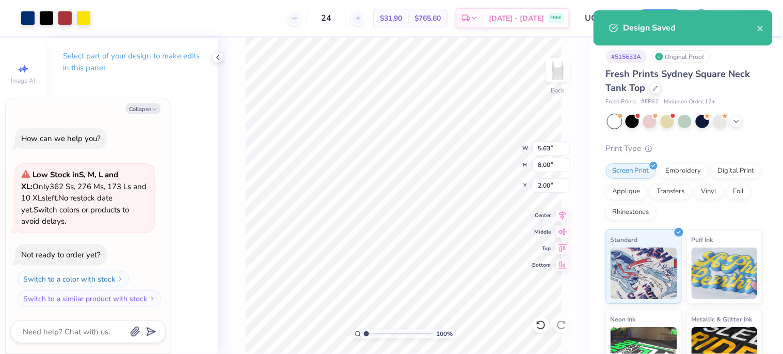 The image size is (783, 354). Describe the element at coordinates (690, 28) in the screenshot. I see `div: Design Saved` at that location.